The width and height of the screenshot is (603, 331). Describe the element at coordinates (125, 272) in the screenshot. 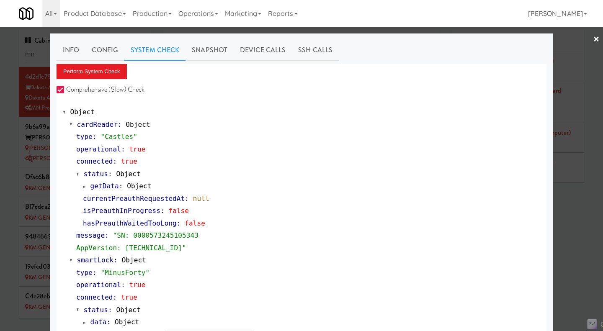

I see `span: "MinusForty"` at that location.